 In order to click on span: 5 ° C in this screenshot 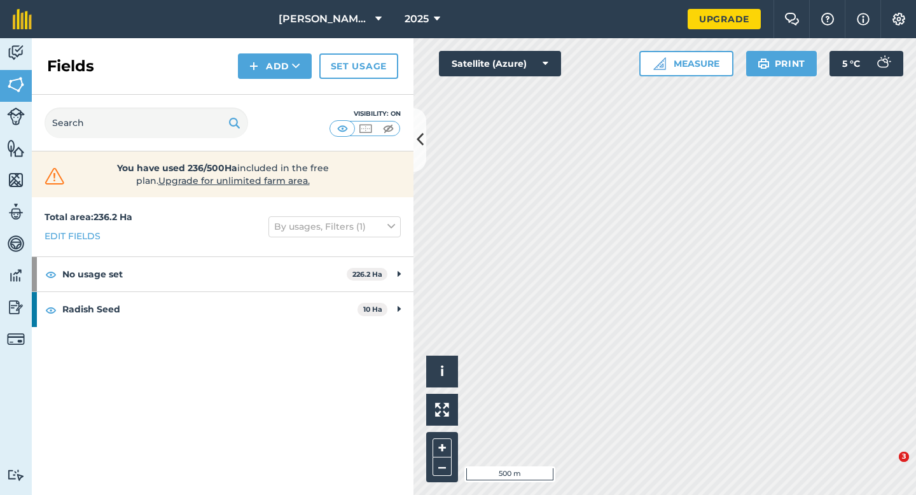, I will do `click(851, 64)`.